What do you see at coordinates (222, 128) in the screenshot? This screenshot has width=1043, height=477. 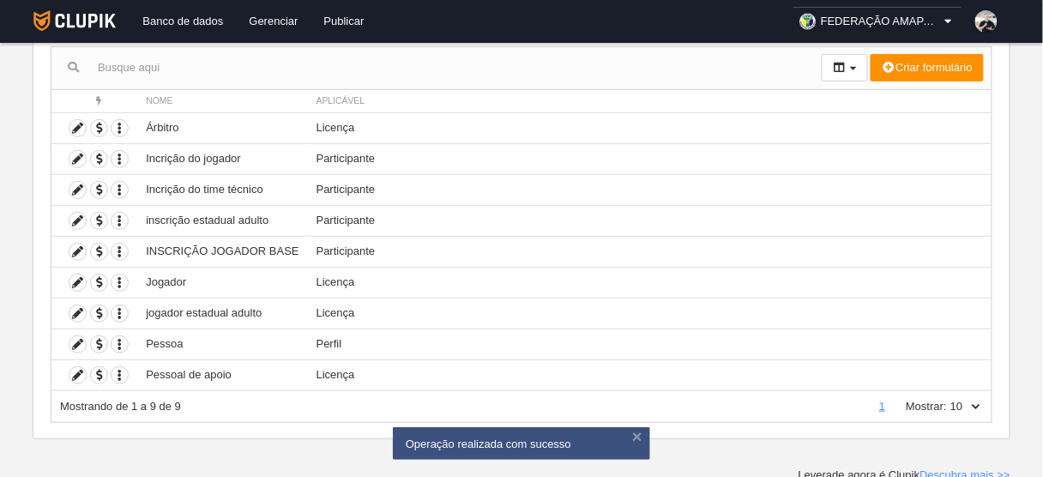 I see `td: Árbitro` at bounding box center [222, 128].